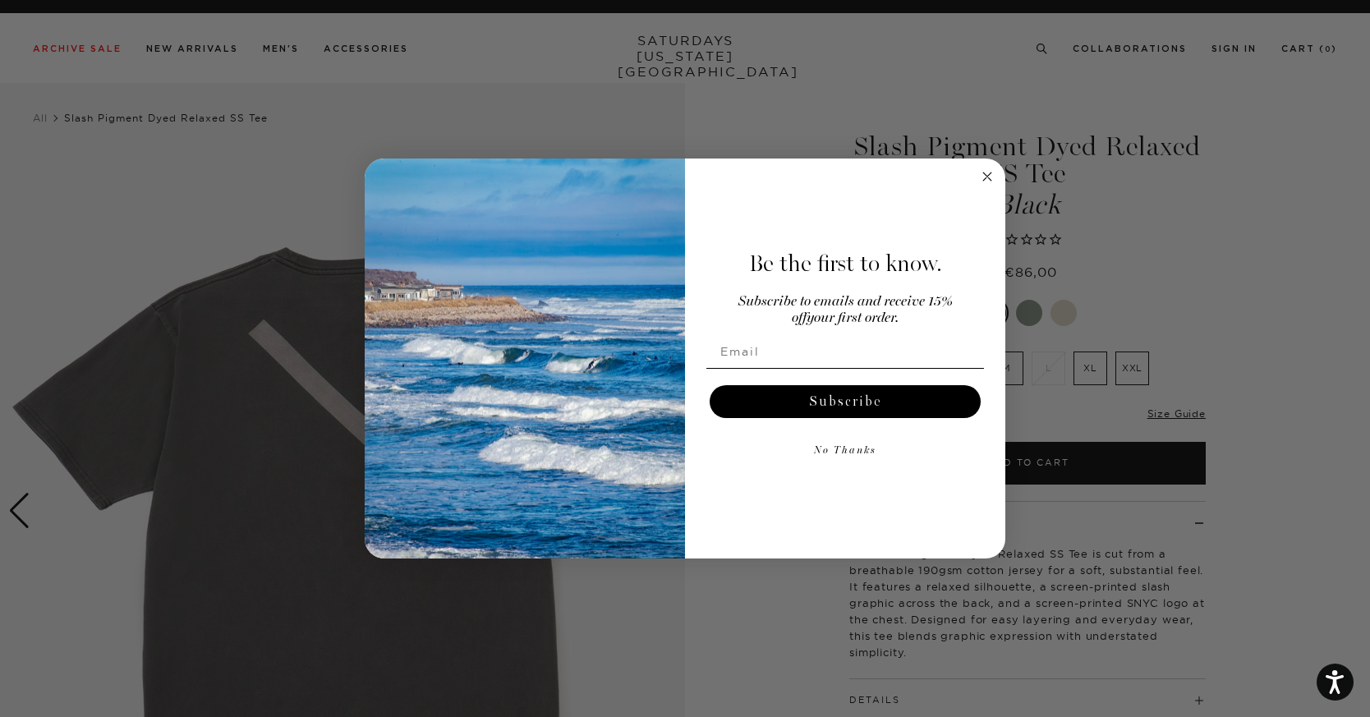 The width and height of the screenshot is (1370, 717). Describe the element at coordinates (853, 318) in the screenshot. I see `span: your first order.` at that location.